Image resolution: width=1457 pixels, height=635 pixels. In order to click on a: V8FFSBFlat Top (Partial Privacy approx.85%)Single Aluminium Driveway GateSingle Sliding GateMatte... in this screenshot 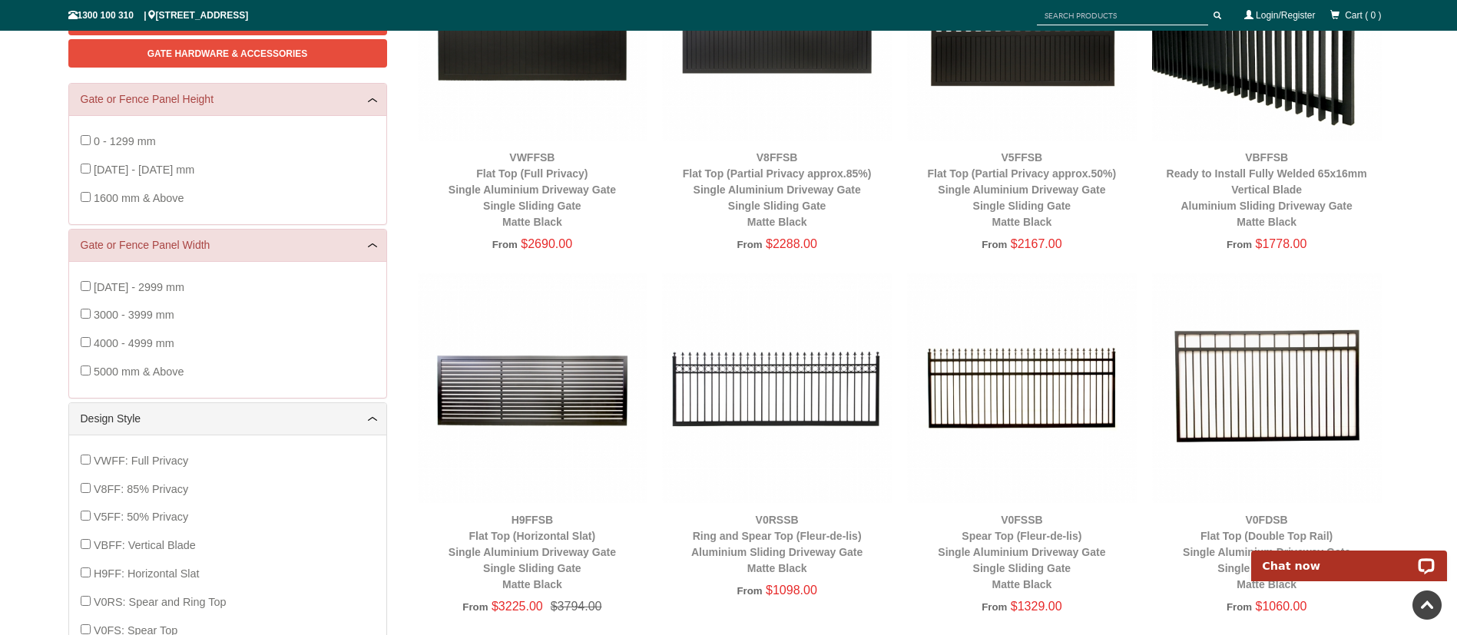, I will do `click(777, 190)`.